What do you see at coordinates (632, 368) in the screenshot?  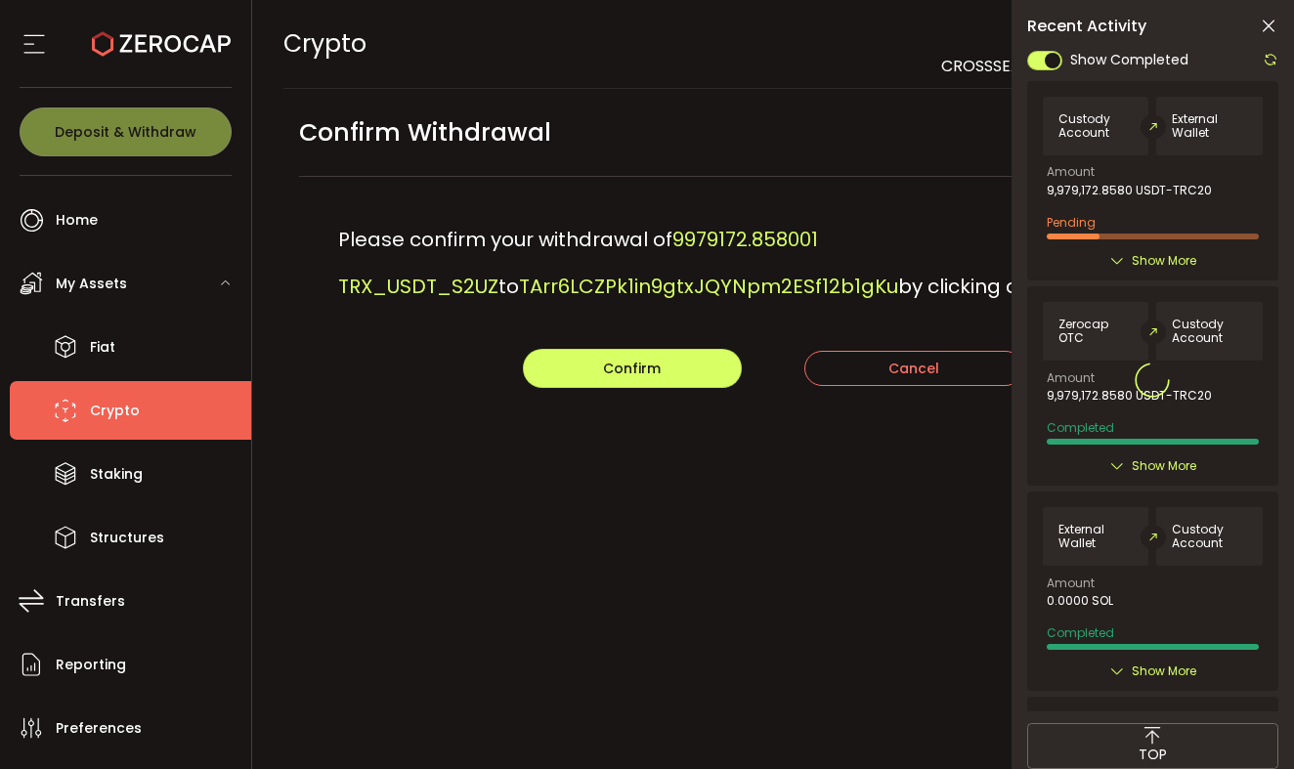 I see `button: Confirm` at bounding box center [632, 368].